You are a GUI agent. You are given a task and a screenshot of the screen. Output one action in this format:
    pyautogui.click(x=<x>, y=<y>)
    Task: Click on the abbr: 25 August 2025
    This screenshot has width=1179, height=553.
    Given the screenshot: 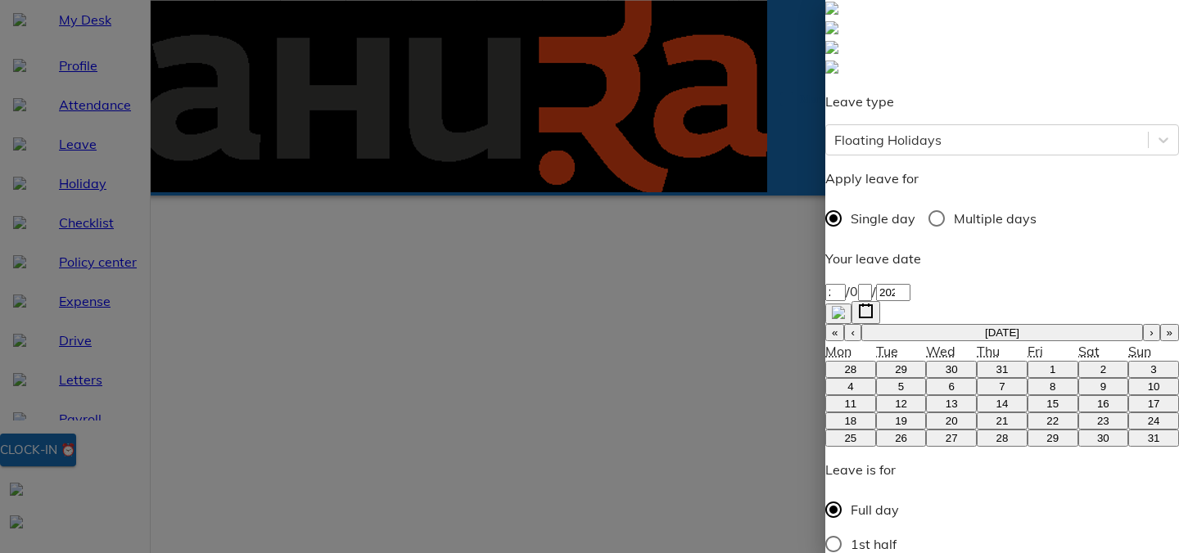 What is the action you would take?
    pyautogui.click(x=850, y=438)
    